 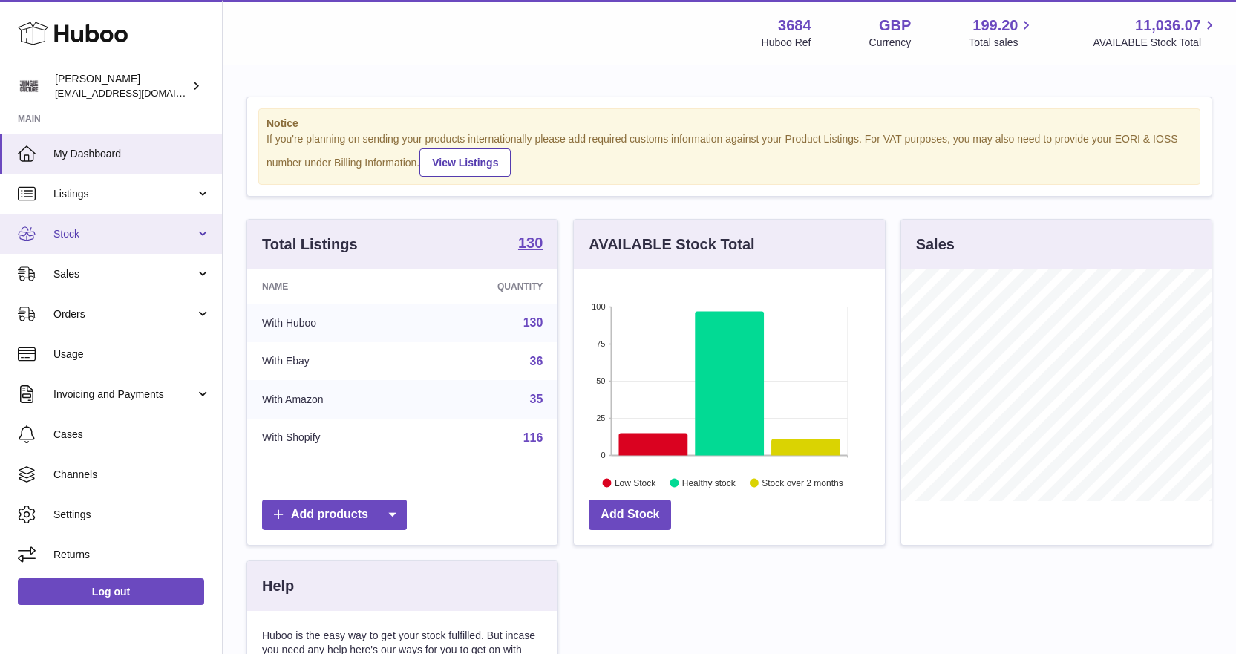 What do you see at coordinates (530, 243) in the screenshot?
I see `strong: 130` at bounding box center [530, 243].